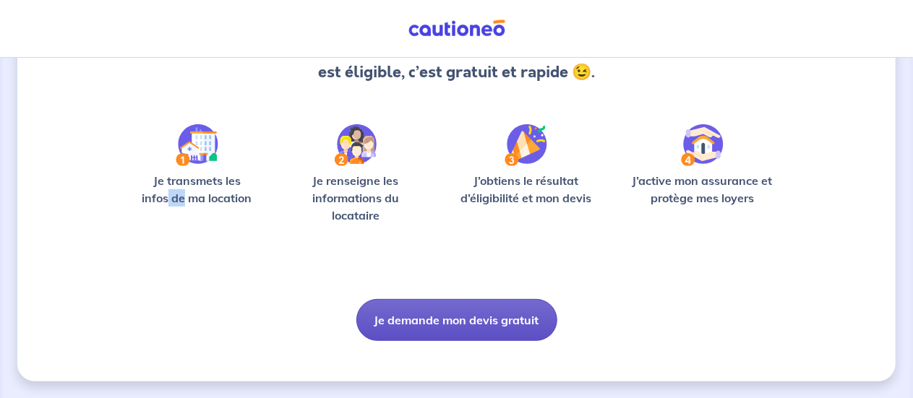 Image resolution: width=913 pixels, height=398 pixels. Describe the element at coordinates (197, 145) in the screenshot. I see `img: /static/90a569abe86eec82015bcaae536bd8e6/Step-1.svg` at that location.